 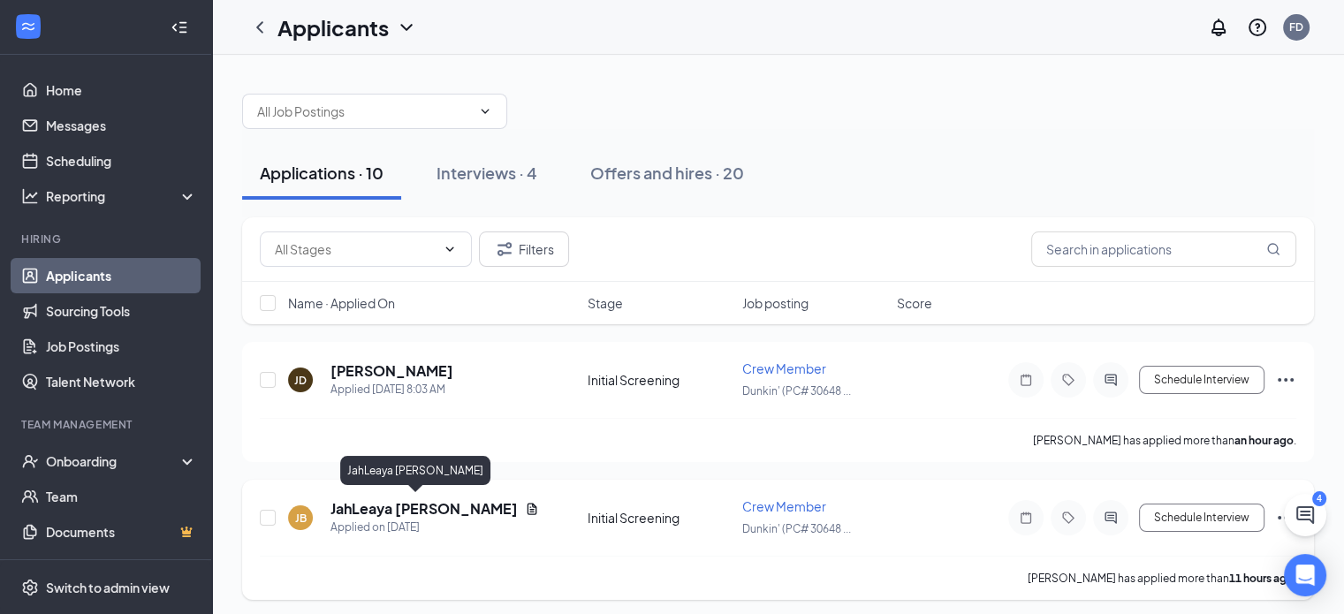 What do you see at coordinates (121, 90) in the screenshot?
I see `a: Home` at bounding box center [121, 90].